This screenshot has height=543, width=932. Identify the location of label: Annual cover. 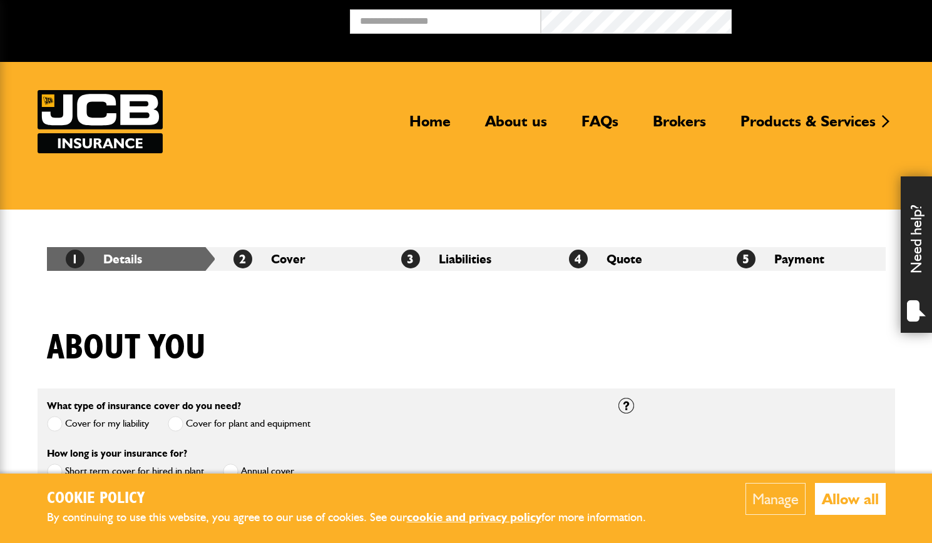
(259, 471).